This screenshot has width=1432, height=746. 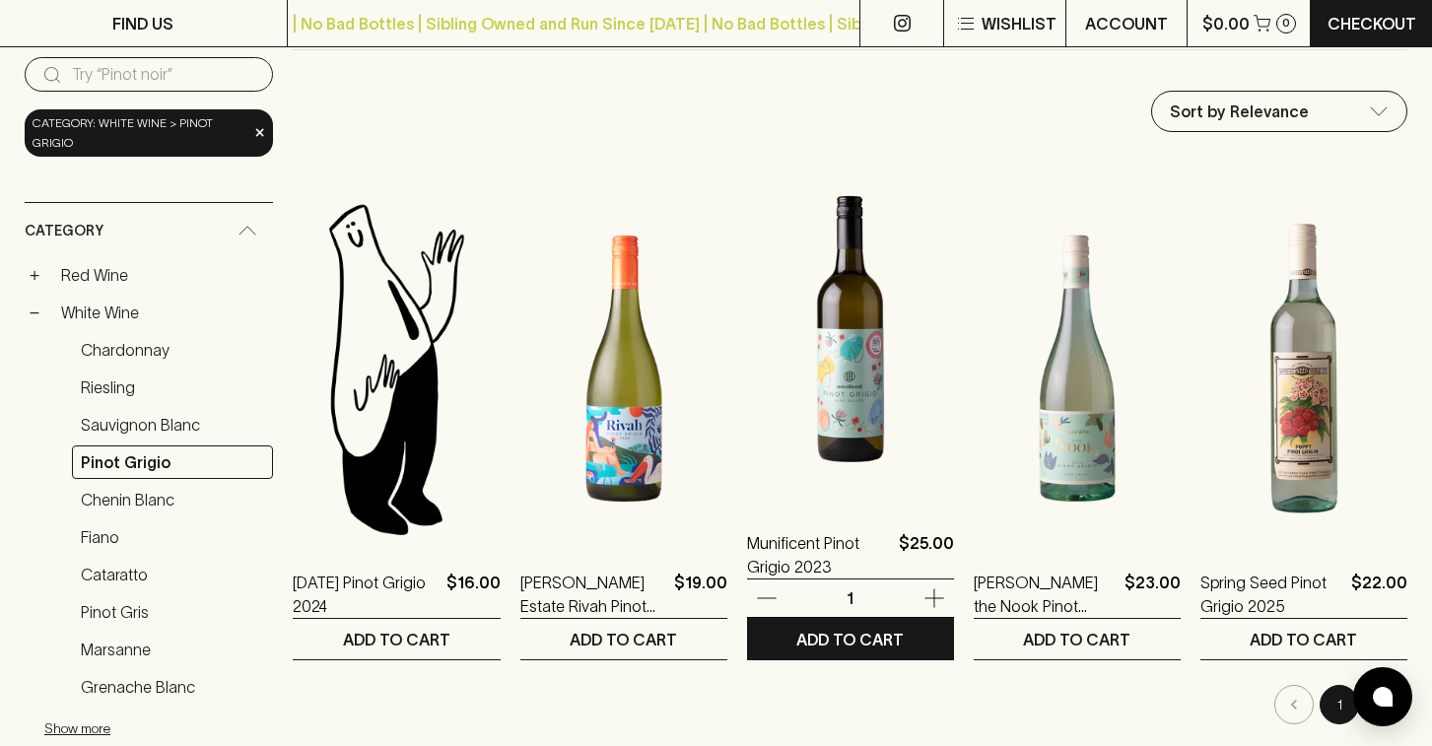 I want to click on a: White Wine, so click(x=163, y=312).